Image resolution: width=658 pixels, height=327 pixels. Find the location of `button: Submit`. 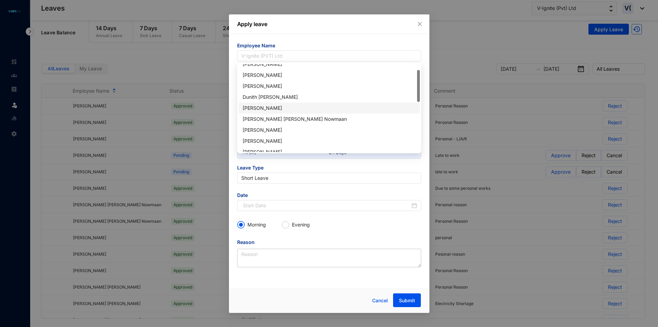

button: Submit is located at coordinates (407, 300).